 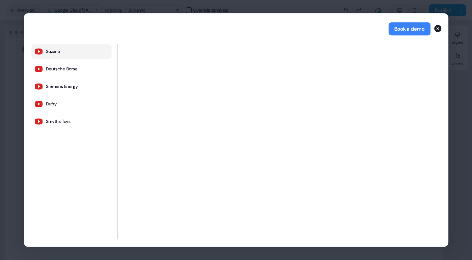 I want to click on div: Suzano, so click(x=53, y=51).